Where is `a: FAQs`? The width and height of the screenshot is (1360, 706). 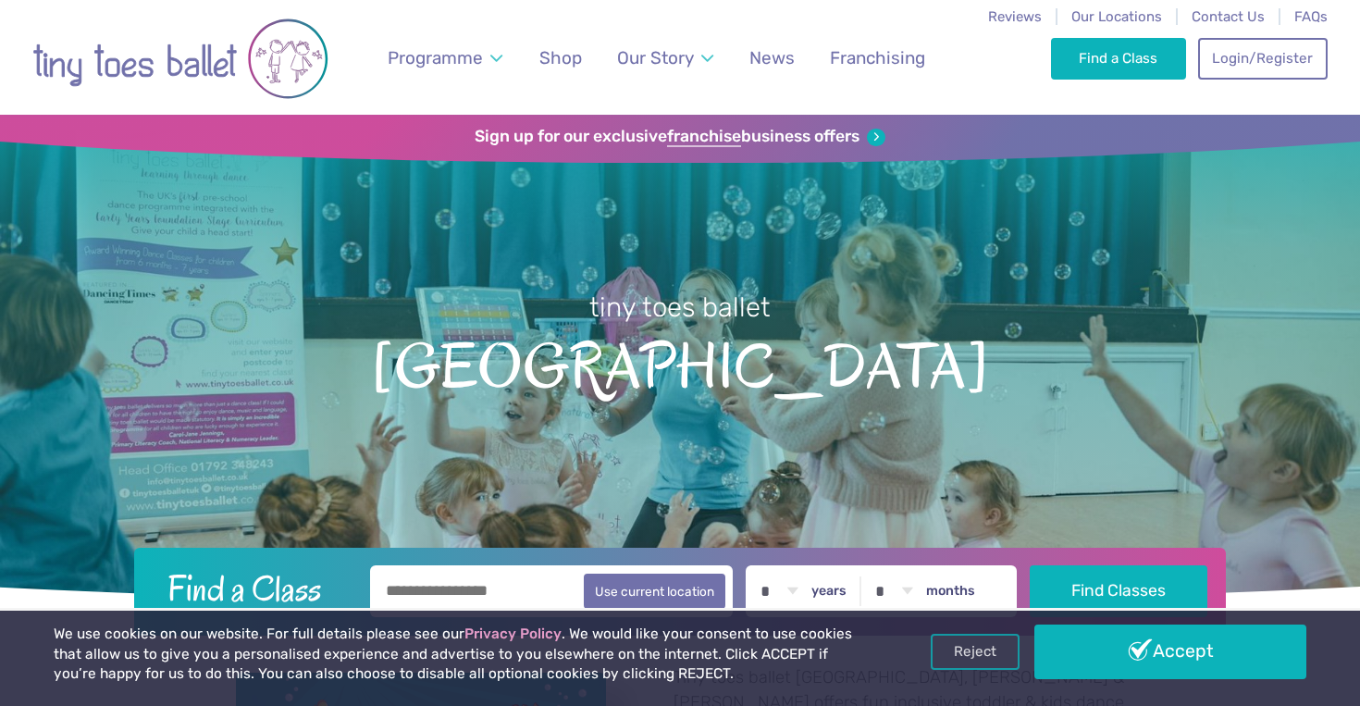 a: FAQs is located at coordinates (1311, 17).